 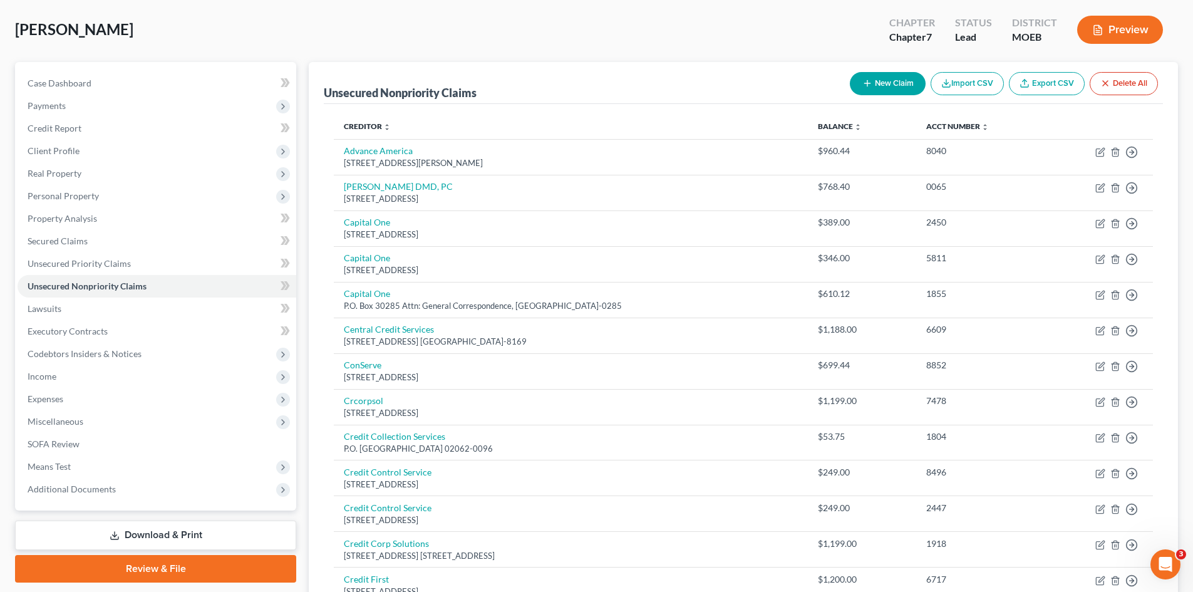 I want to click on div: $960.44, so click(x=862, y=151).